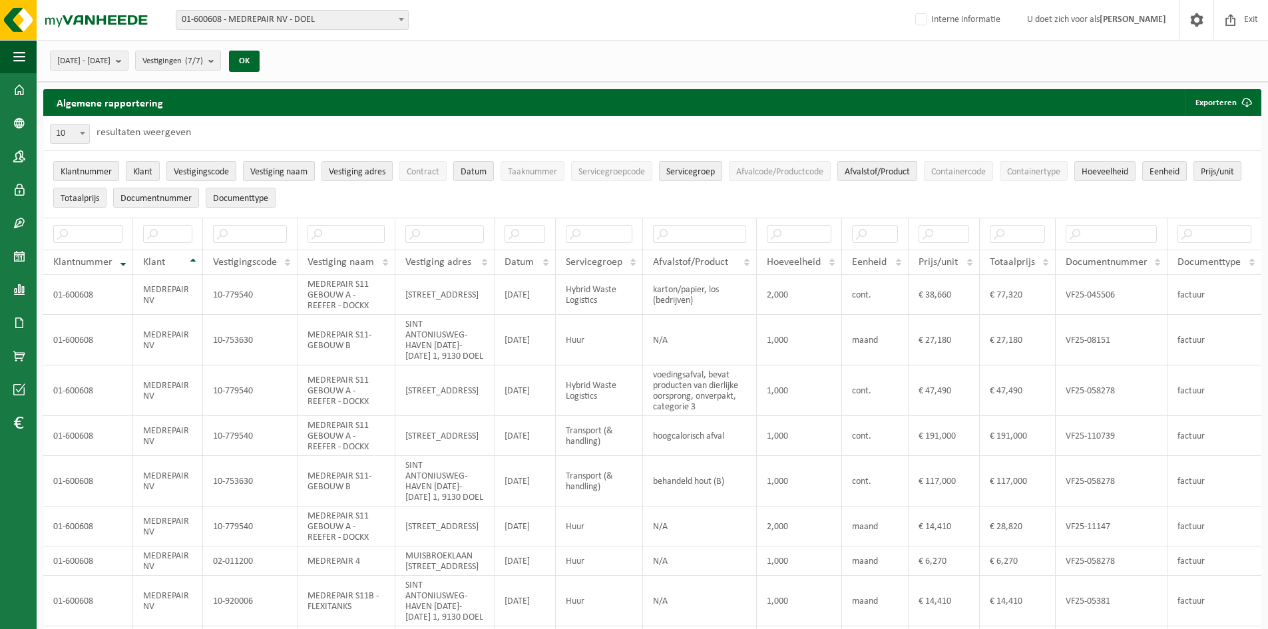  What do you see at coordinates (611, 172) in the screenshot?
I see `span: Servicegroepcode` at bounding box center [611, 172].